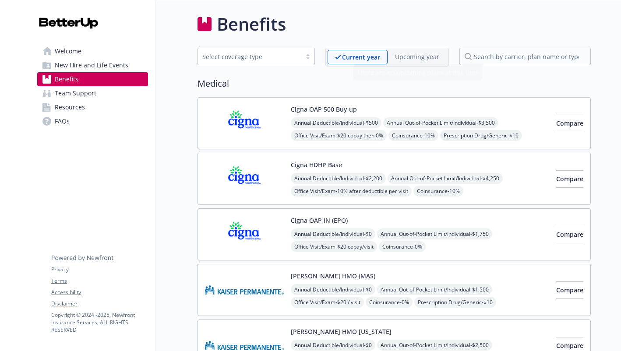 This screenshot has width=621, height=351. Describe the element at coordinates (99, 281) in the screenshot. I see `a: Terms` at that location.